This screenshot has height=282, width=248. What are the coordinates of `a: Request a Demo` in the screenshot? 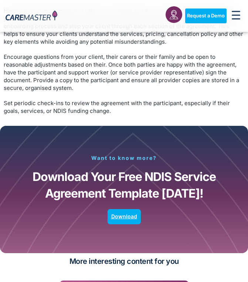 It's located at (206, 16).